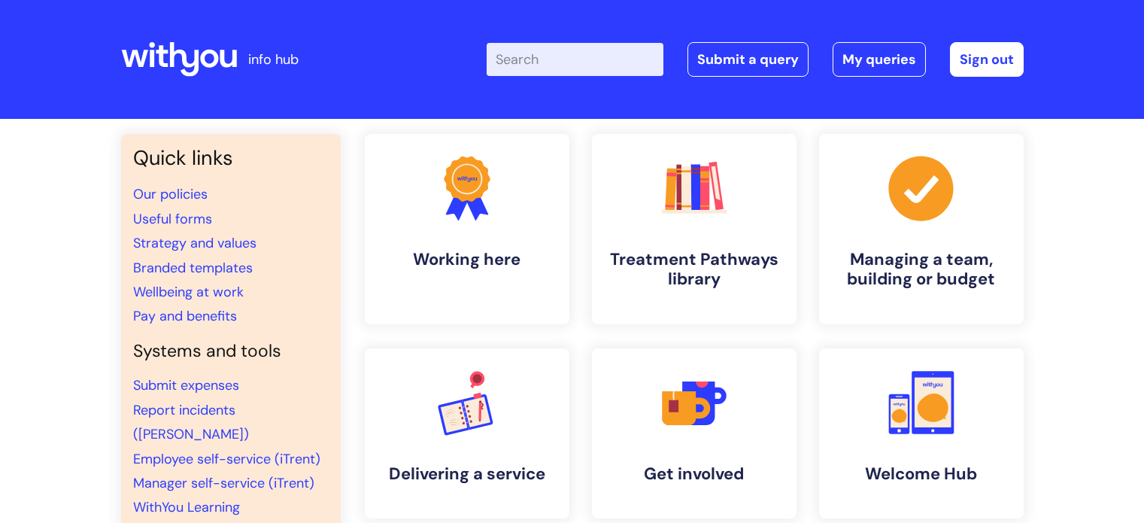  What do you see at coordinates (879, 59) in the screenshot?
I see `a: My queries` at bounding box center [879, 59].